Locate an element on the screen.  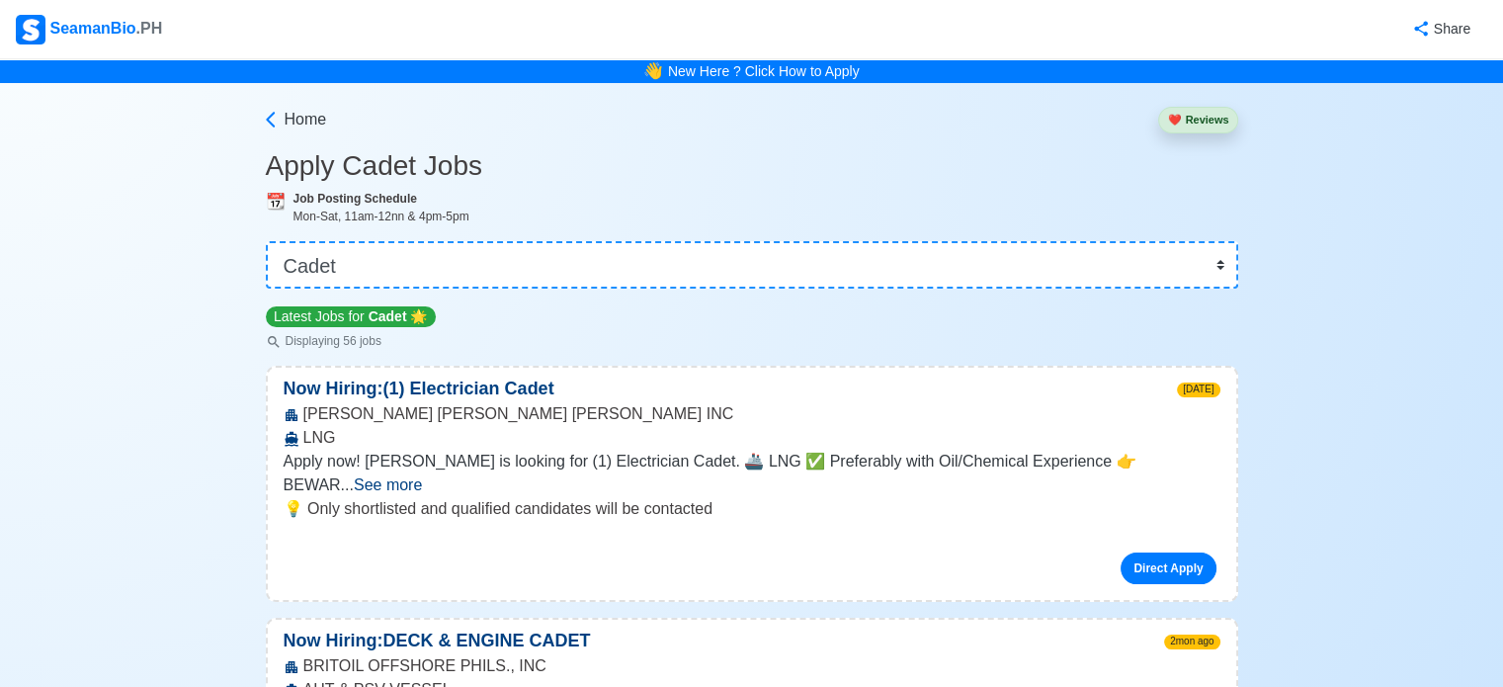
b: Job Posting Schedule is located at coordinates (355, 199).